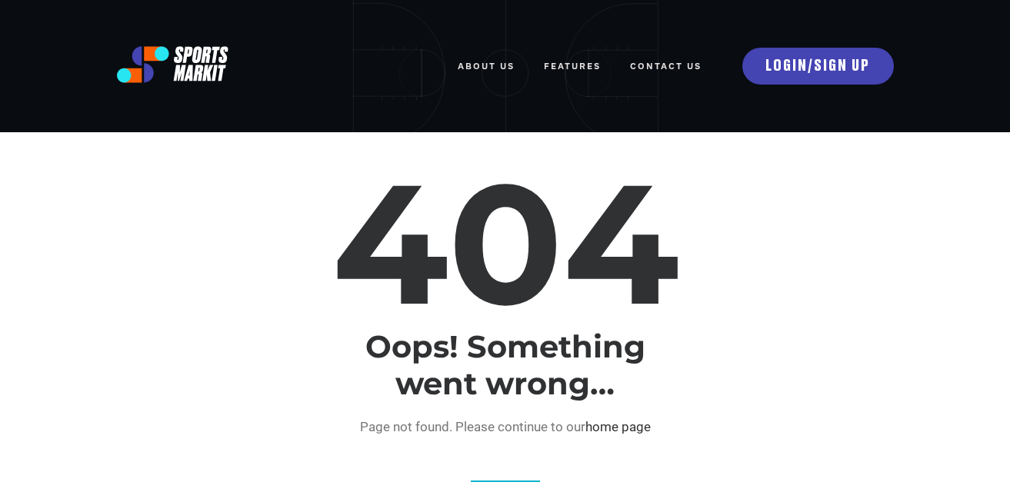 Image resolution: width=1010 pixels, height=502 pixels. Describe the element at coordinates (505, 244) in the screenshot. I see `span: 404` at that location.